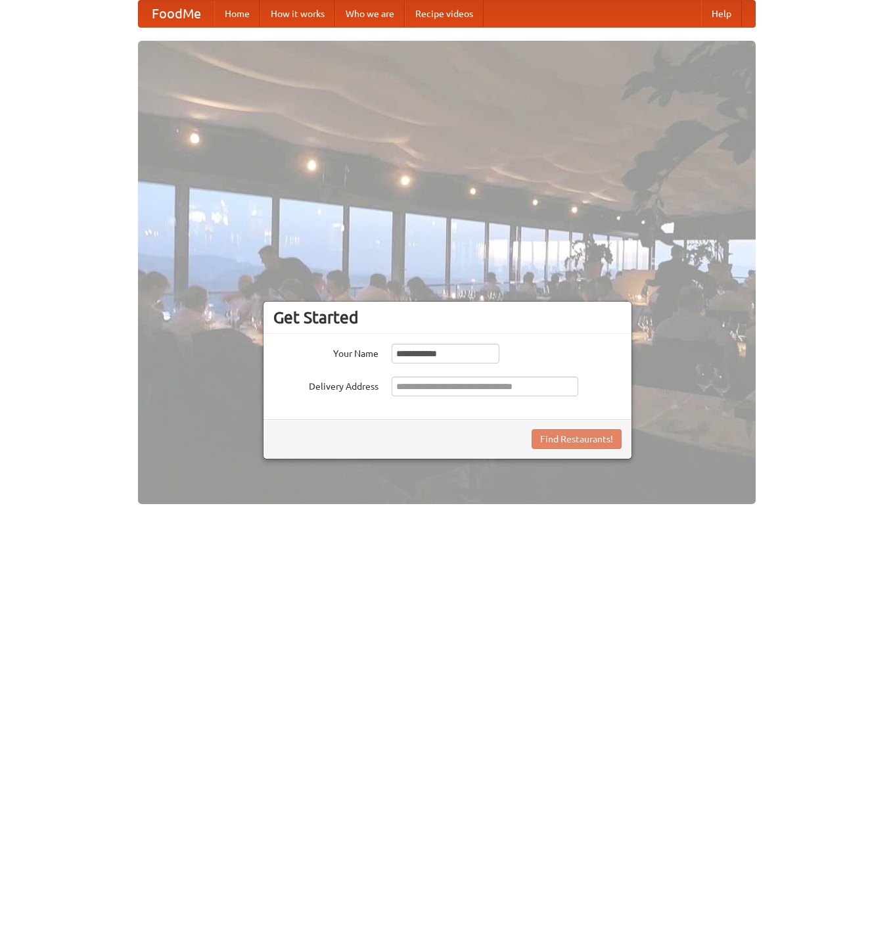 This screenshot has width=893, height=930. What do you see at coordinates (176, 14) in the screenshot?
I see `a: FoodMe` at bounding box center [176, 14].